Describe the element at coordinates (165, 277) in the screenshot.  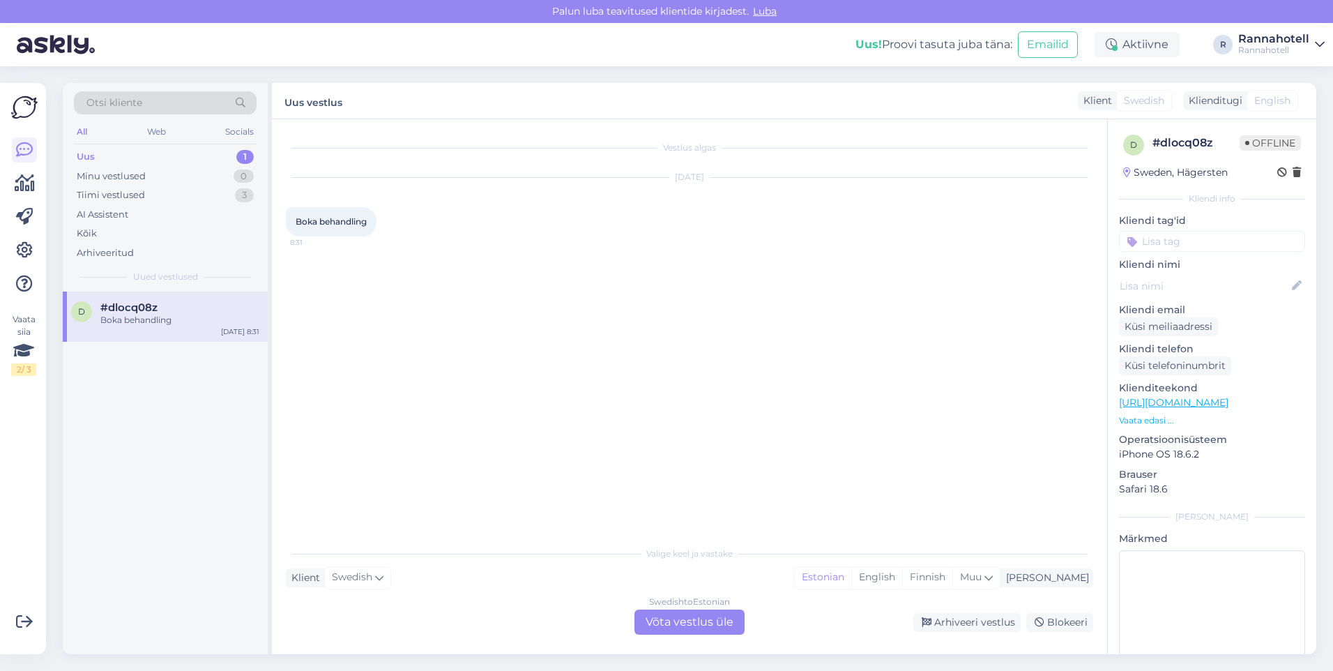
I see `span: Uued vestlused` at that location.